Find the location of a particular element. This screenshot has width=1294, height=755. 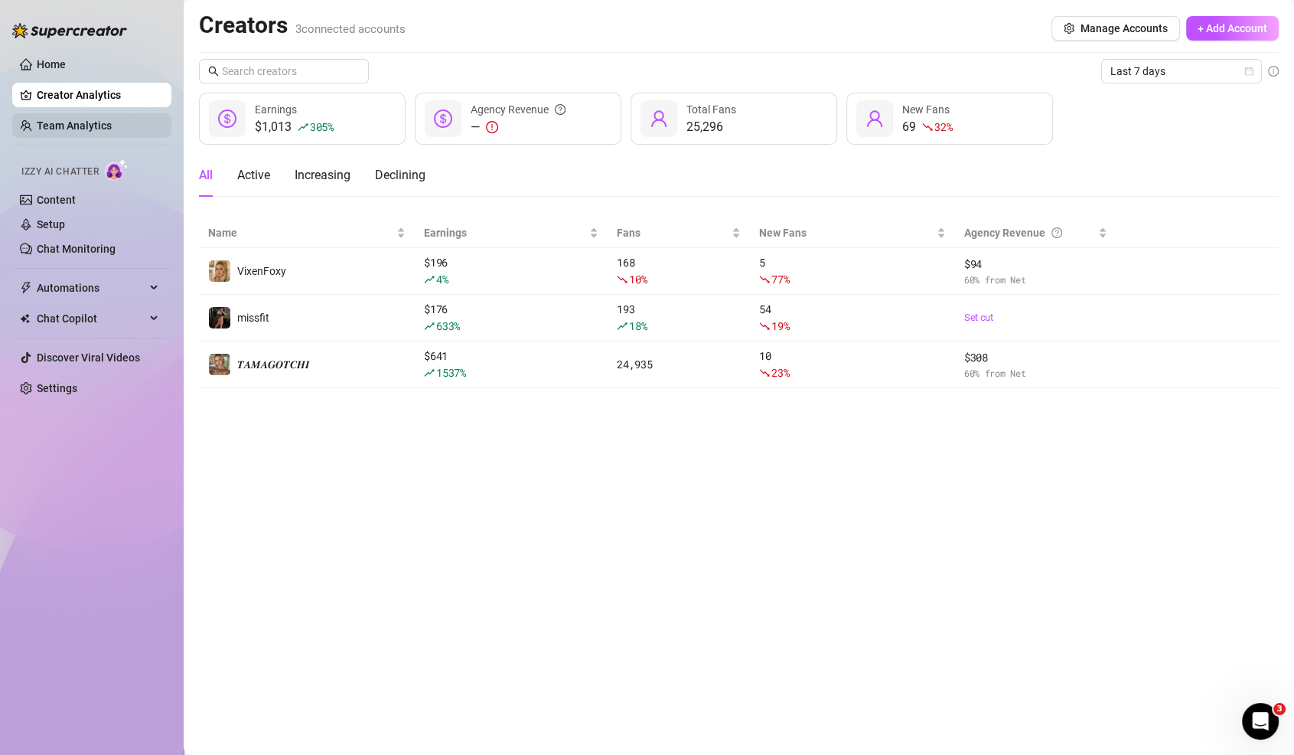

span: Fans is located at coordinates (673, 233).